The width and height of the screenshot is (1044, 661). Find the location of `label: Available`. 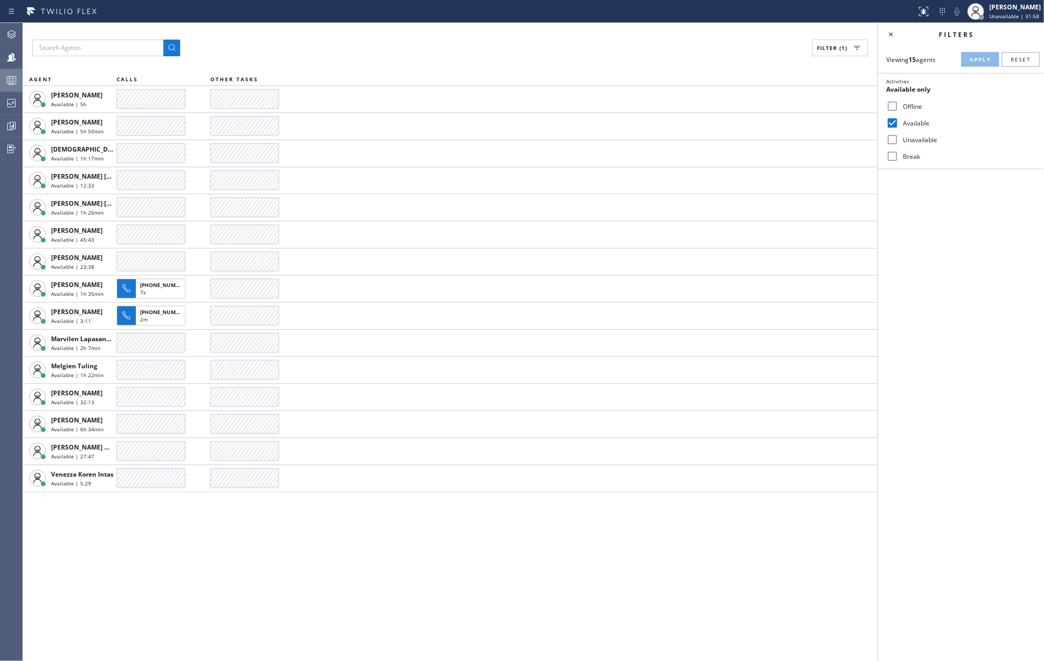

label: Available is located at coordinates (967, 123).